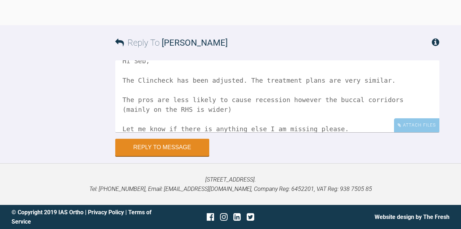 The width and height of the screenshot is (461, 229). Describe the element at coordinates (171, 43) in the screenshot. I see `h3: Reply To` at that location.